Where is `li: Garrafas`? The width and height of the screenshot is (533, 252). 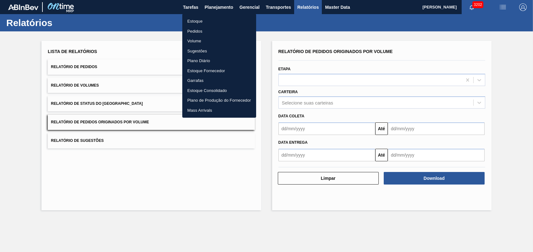
li: Garrafas is located at coordinates (219, 81).